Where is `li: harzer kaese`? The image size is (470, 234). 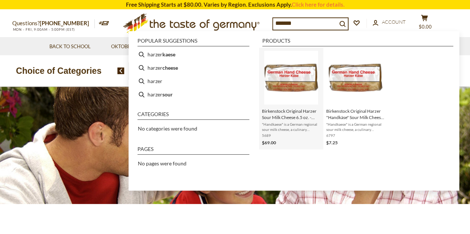
li: harzer kaese is located at coordinates (193, 55).